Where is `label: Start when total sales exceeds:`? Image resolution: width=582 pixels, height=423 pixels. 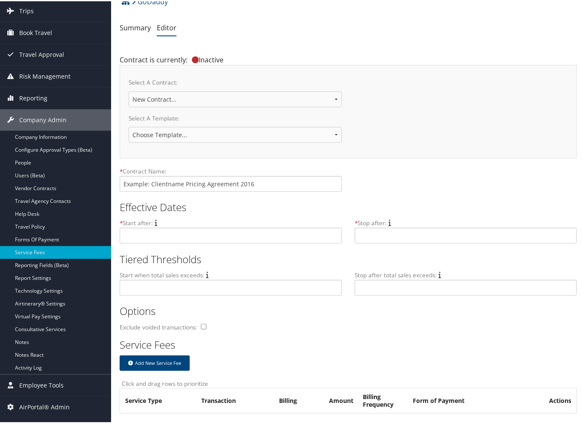
label: Start when total sales exceeds: is located at coordinates (162, 274).